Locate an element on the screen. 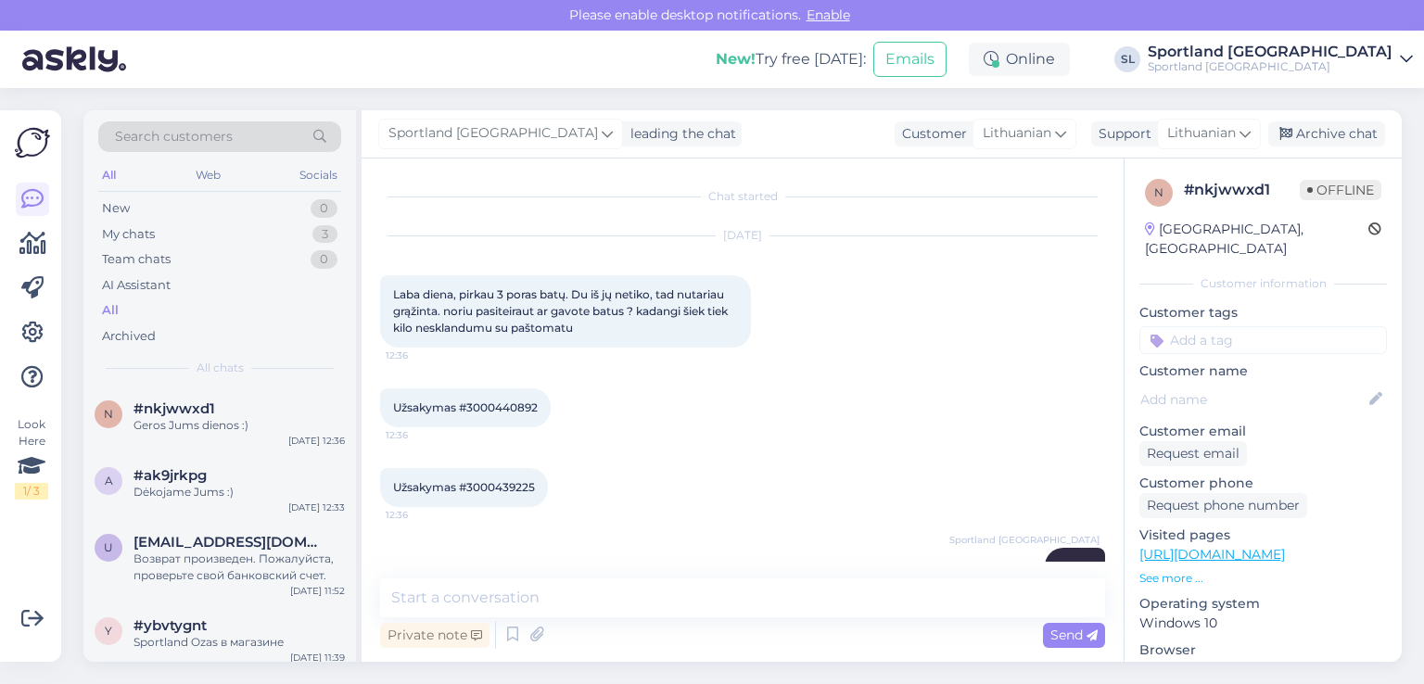  div: Request email is located at coordinates (1193, 453).